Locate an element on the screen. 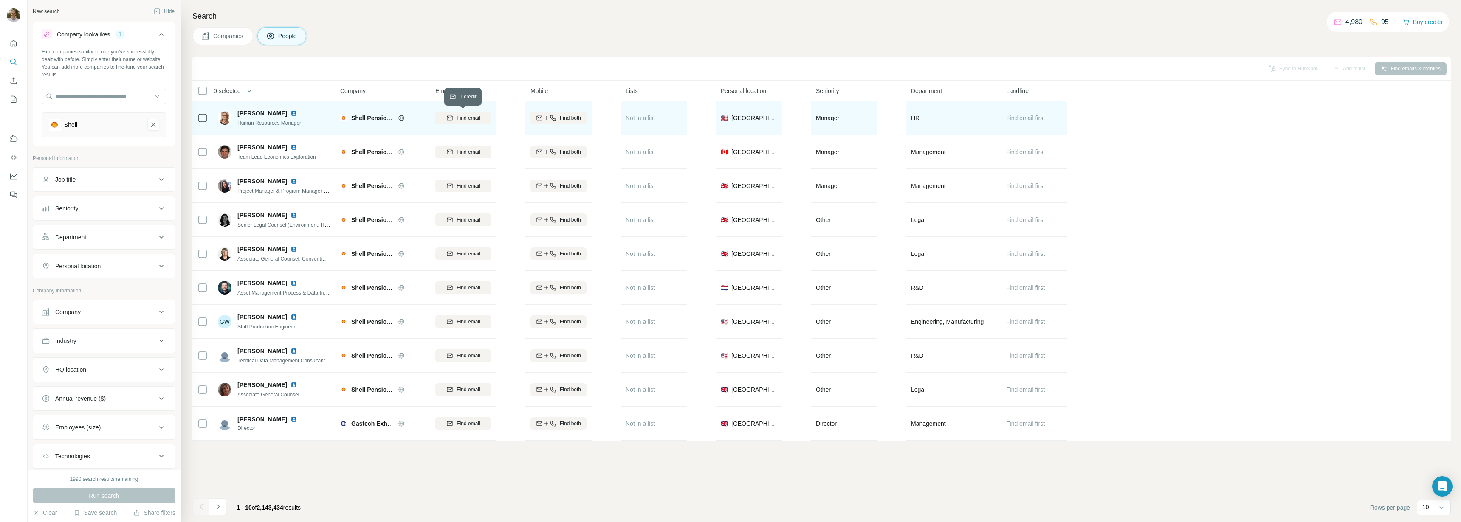  span: Management is located at coordinates (928, 186).